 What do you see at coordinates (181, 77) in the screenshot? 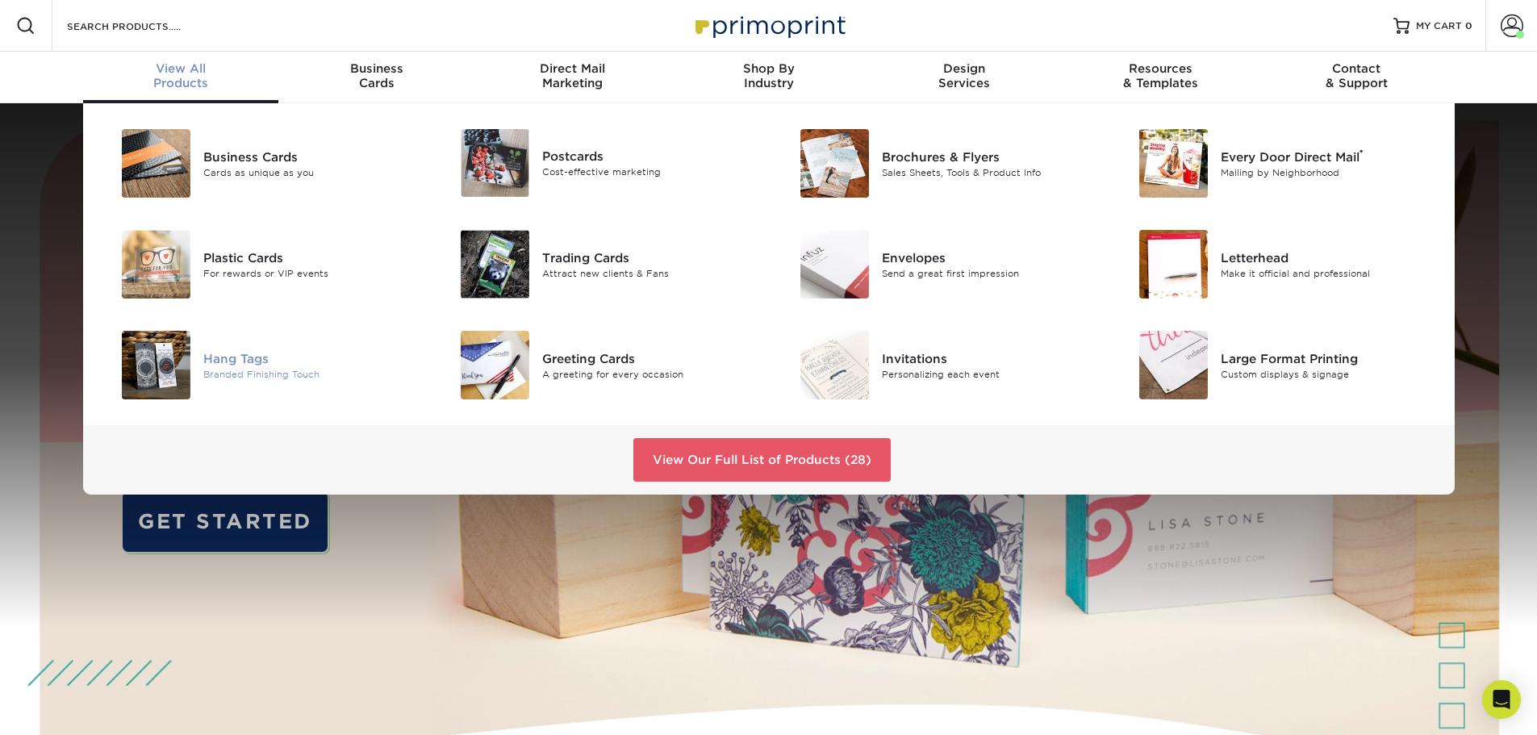
I see `a: View AllProducts` at bounding box center [181, 77].